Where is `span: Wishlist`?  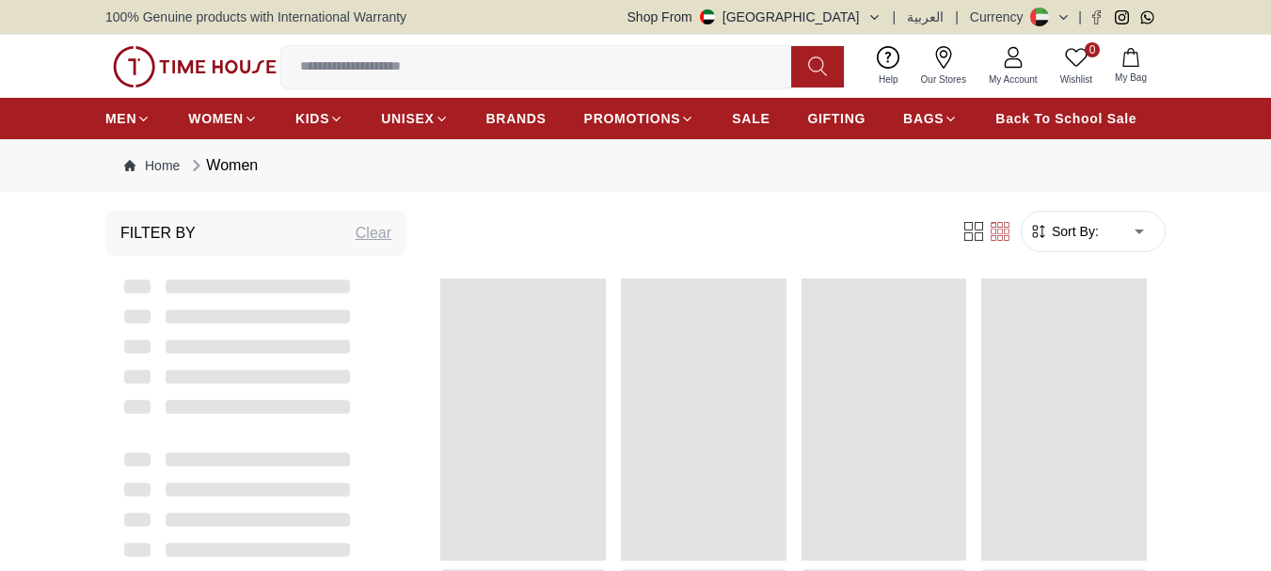 span: Wishlist is located at coordinates (1077, 79).